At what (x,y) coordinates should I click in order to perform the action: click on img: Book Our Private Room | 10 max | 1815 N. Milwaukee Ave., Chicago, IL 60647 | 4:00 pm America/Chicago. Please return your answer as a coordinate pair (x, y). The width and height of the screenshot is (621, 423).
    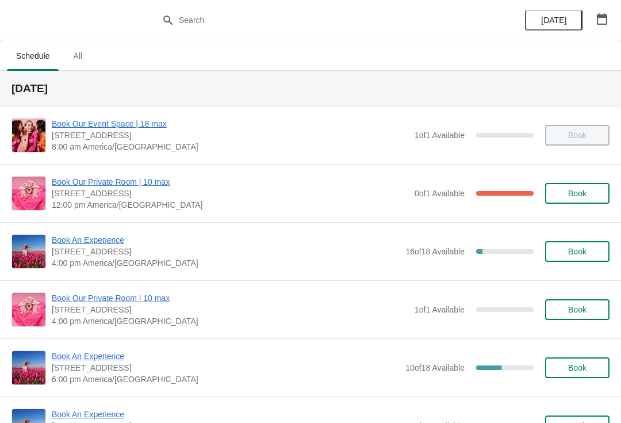
    Looking at the image, I should click on (29, 310).